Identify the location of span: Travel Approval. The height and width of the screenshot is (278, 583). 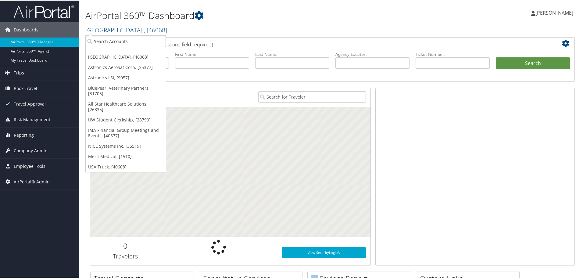
(30, 103).